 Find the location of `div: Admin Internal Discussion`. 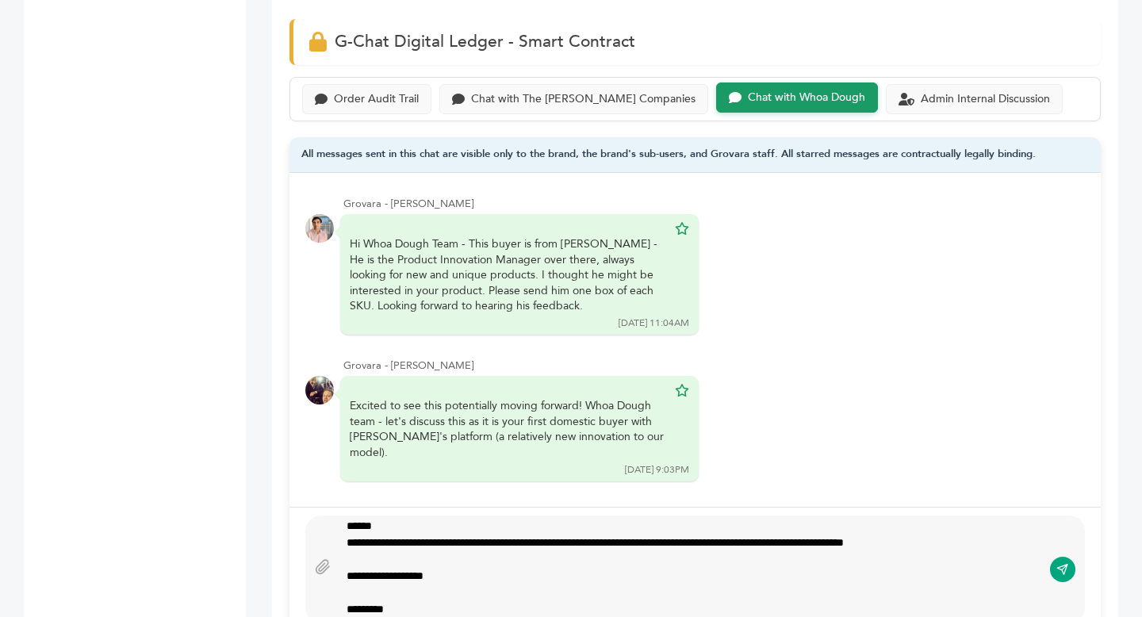

div: Admin Internal Discussion is located at coordinates (985, 99).